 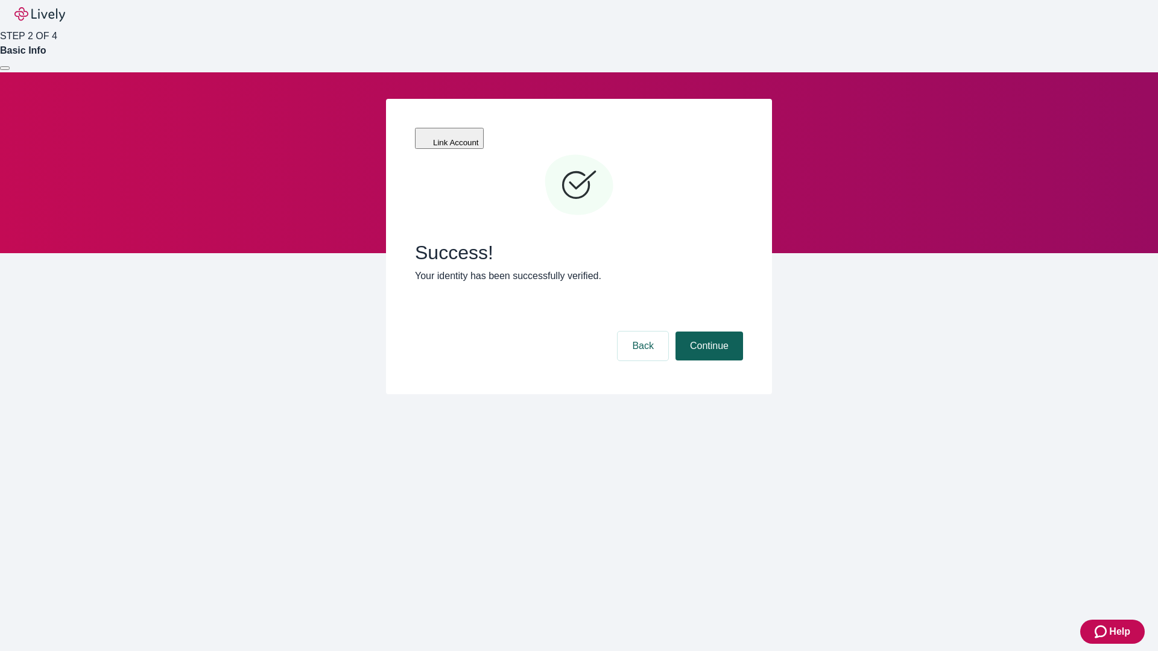 I want to click on button: Back, so click(x=643, y=346).